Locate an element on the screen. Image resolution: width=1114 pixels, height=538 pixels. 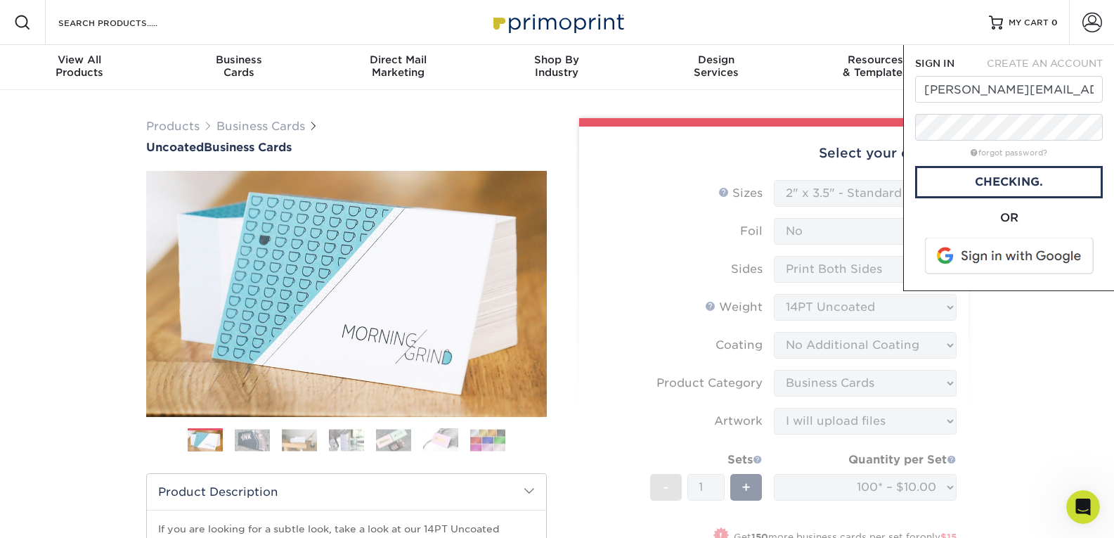
img: Profile image for JenM is located at coordinates (164, 37).